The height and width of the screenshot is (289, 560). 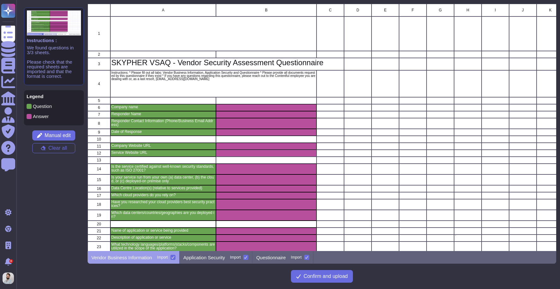 I want to click on span: A, so click(x=163, y=10).